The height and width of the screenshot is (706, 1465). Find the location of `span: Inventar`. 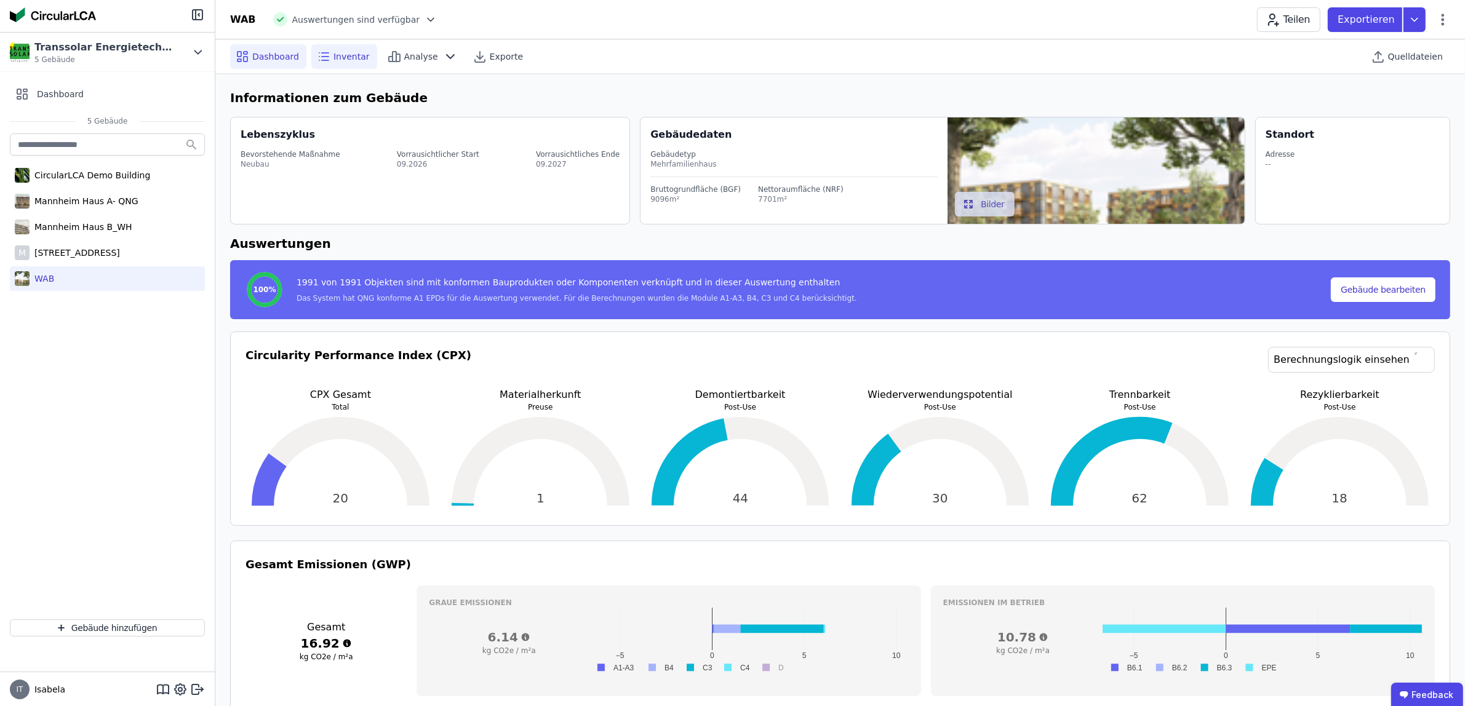

span: Inventar is located at coordinates (351, 57).